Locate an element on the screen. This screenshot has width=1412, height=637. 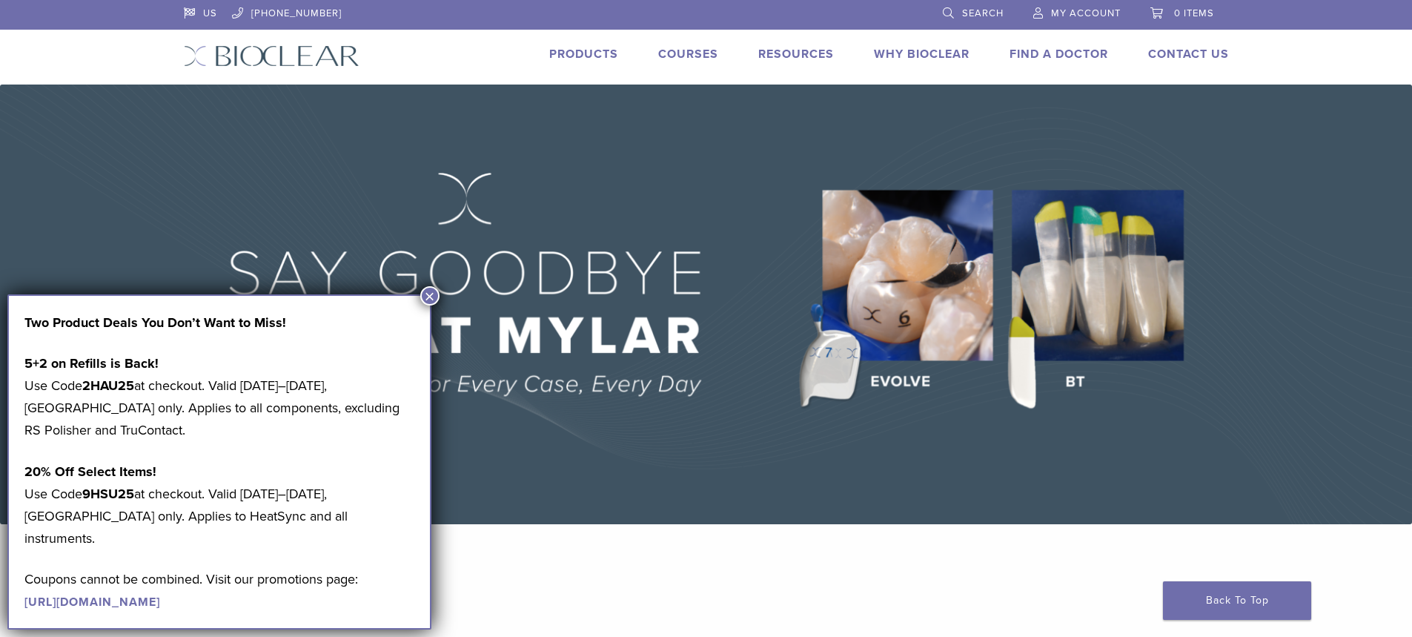
a: Contact Us is located at coordinates (1188, 54).